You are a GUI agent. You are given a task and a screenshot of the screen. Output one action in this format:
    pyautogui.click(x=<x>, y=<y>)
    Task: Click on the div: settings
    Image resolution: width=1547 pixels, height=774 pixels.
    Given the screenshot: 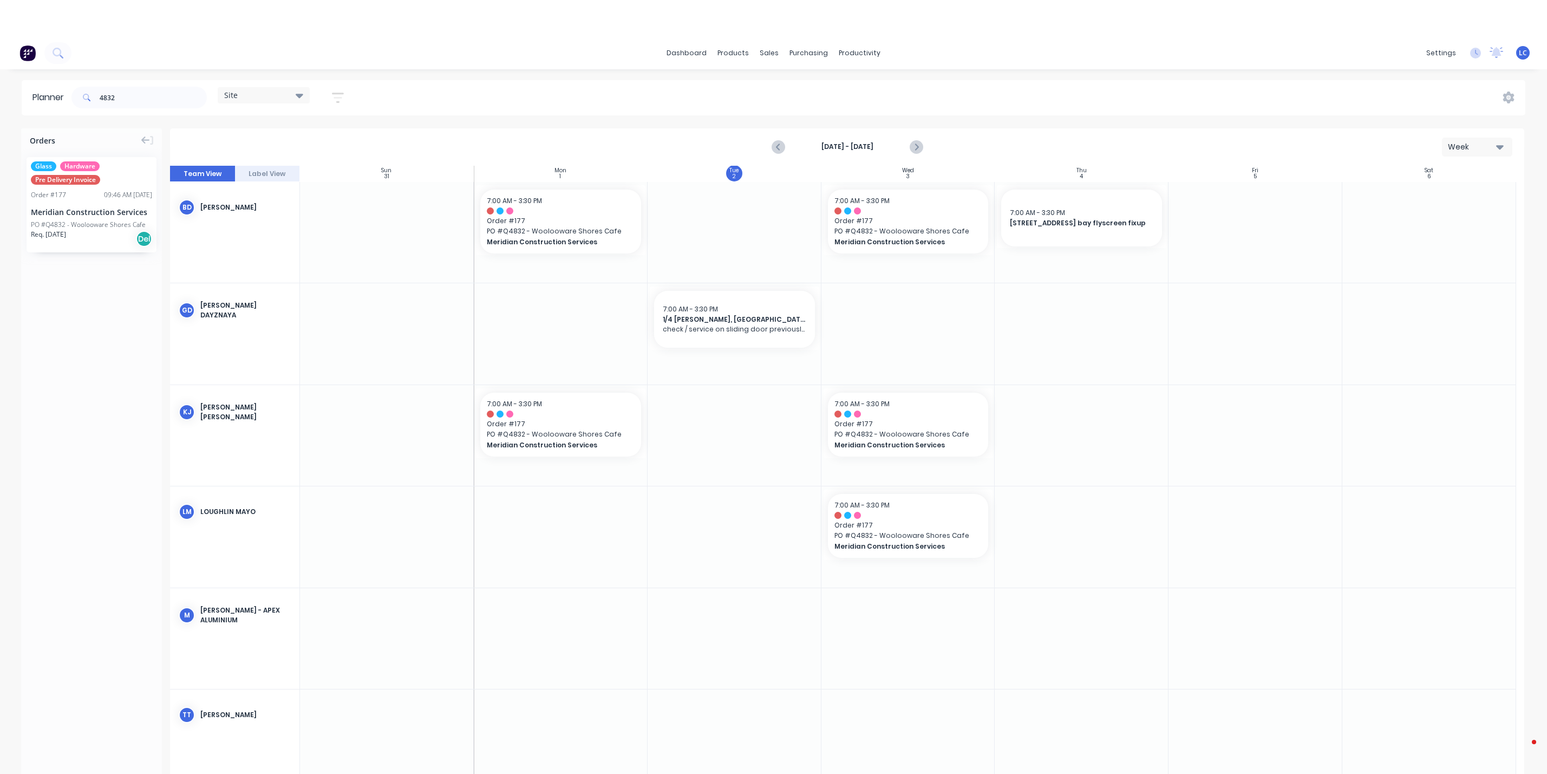 What is the action you would take?
    pyautogui.click(x=1441, y=53)
    